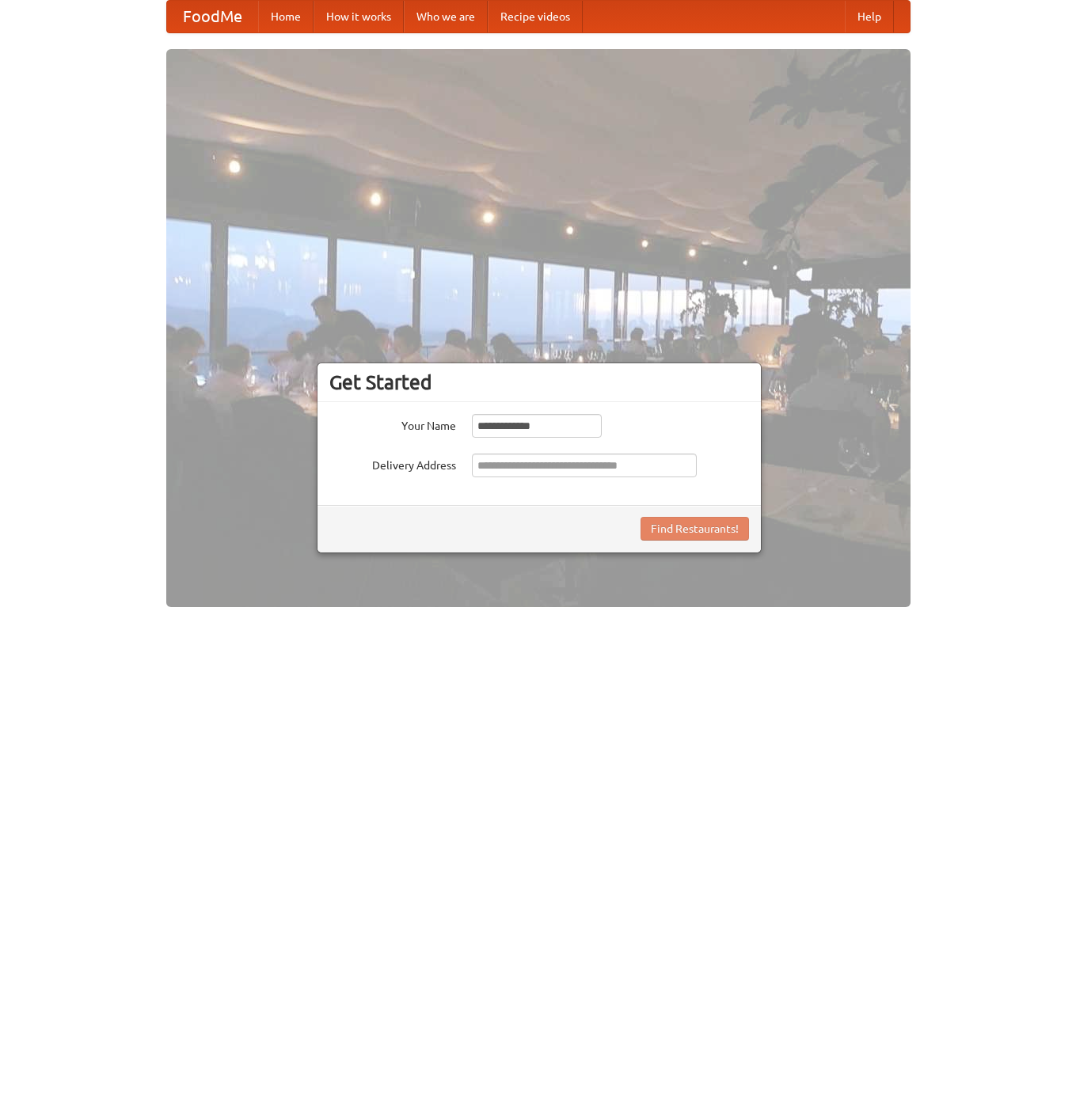  Describe the element at coordinates (694, 529) in the screenshot. I see `button: Find Restaurants!` at that location.